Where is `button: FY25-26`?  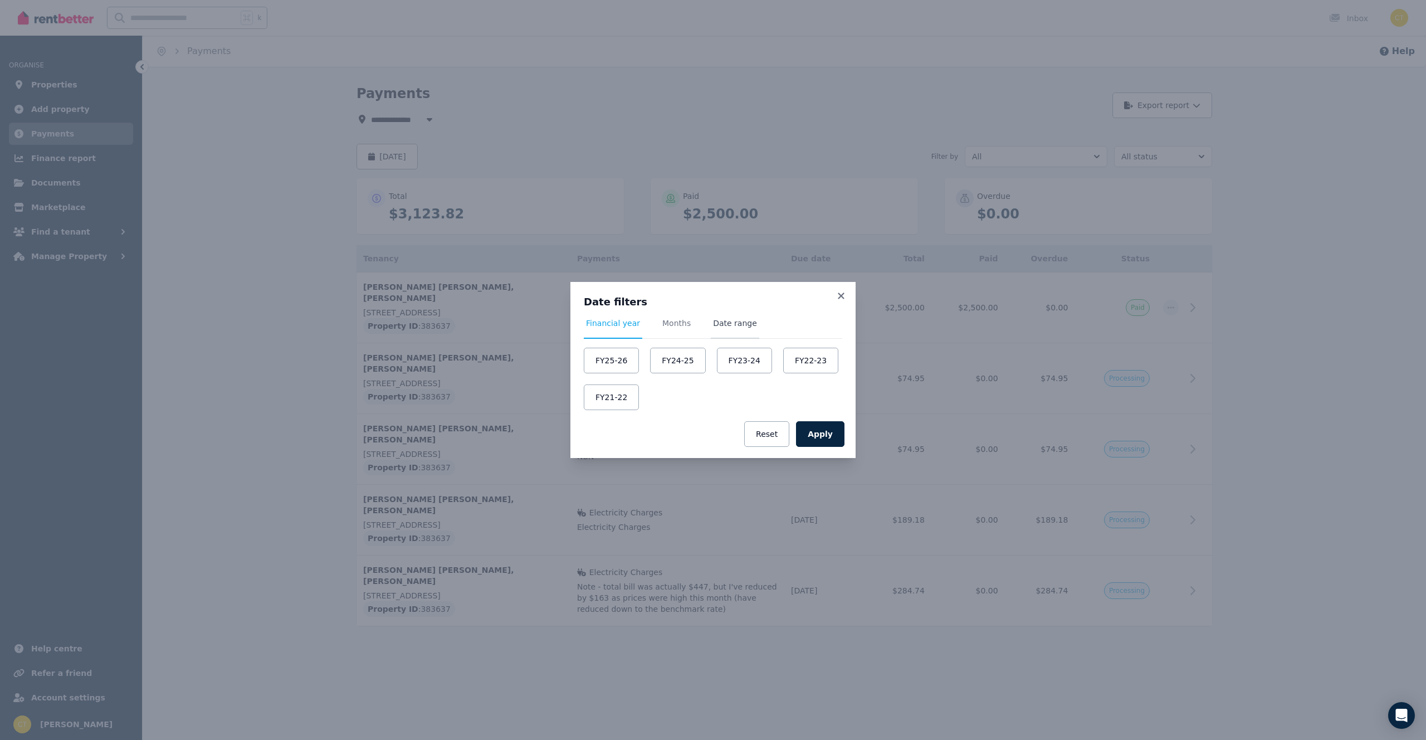 button: FY25-26 is located at coordinates (611, 360).